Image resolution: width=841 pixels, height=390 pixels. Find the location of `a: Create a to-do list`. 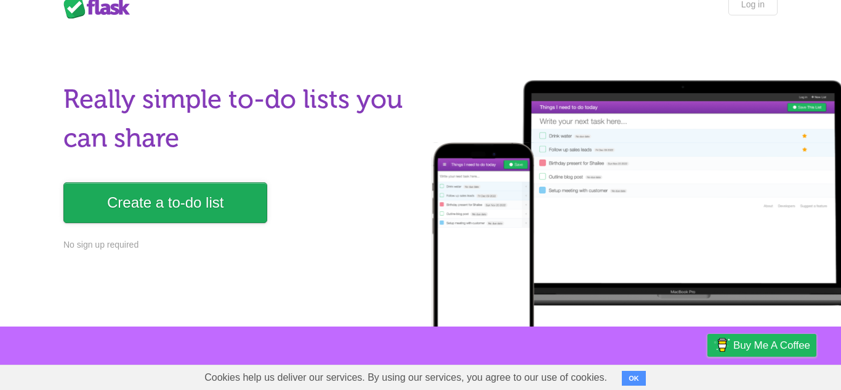

a: Create a to-do list is located at coordinates (165, 203).